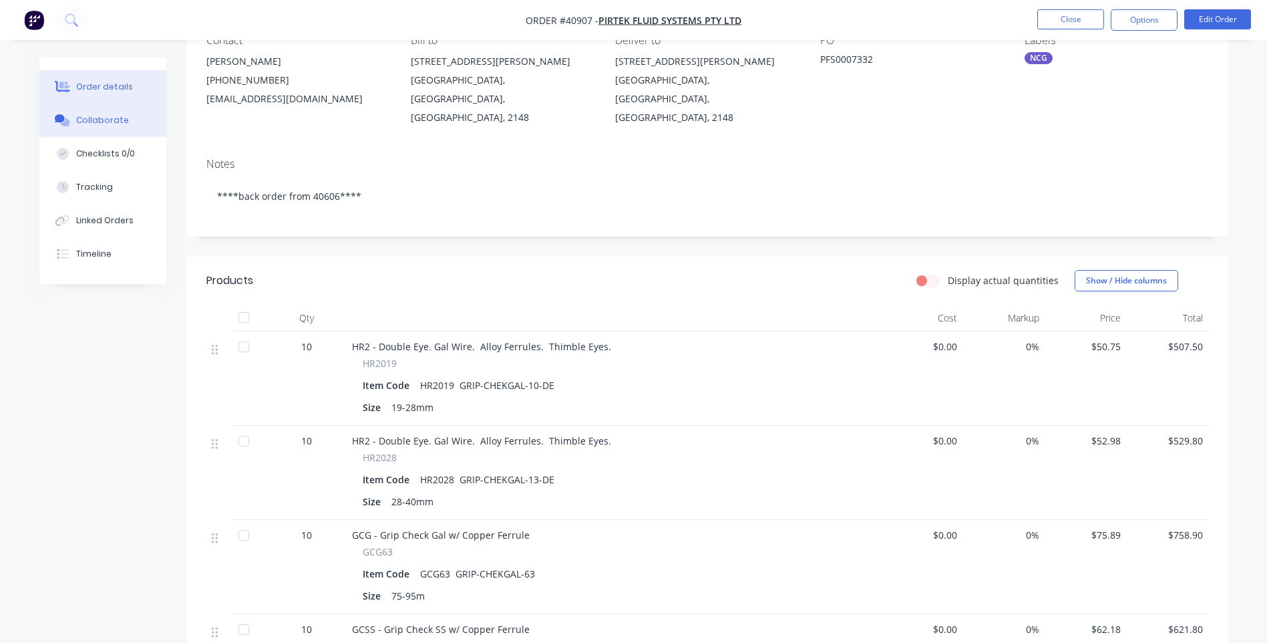 This screenshot has height=643, width=1267. Describe the element at coordinates (1086, 346) in the screenshot. I see `span: $50.75` at that location.